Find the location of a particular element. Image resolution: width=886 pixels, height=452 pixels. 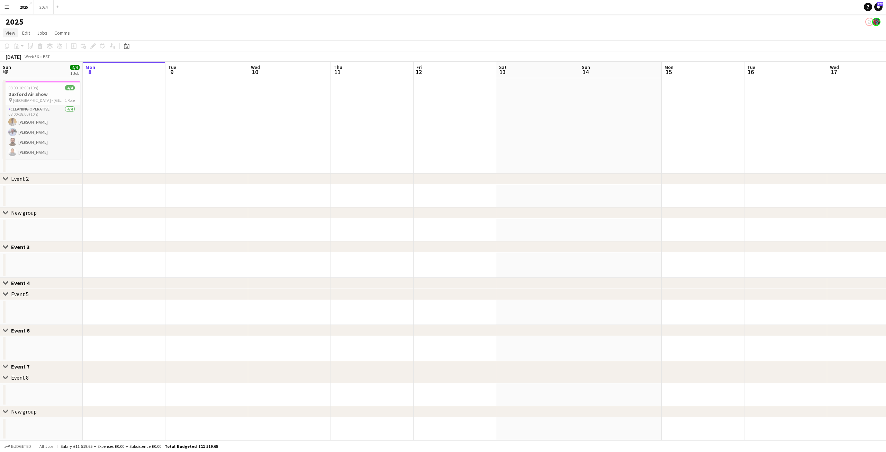

span: Jobs is located at coordinates (42, 33).